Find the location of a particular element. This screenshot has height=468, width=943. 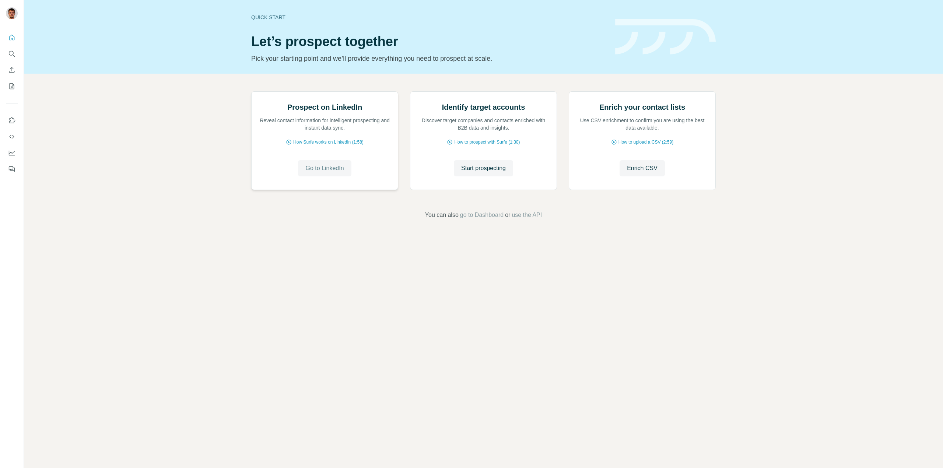

span: You can also is located at coordinates (442, 215).